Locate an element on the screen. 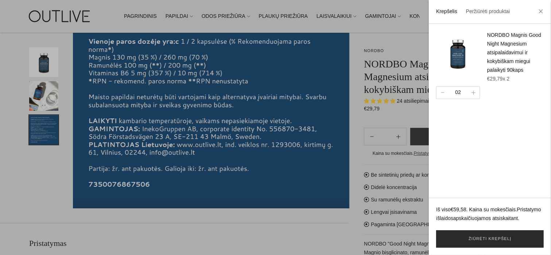 The image size is (551, 255). a: NORDBO Magnis Good Night Magnesium atsipalaidavimui ir kokybiškam miegui palaikyti 90kaps is located at coordinates (514, 52).